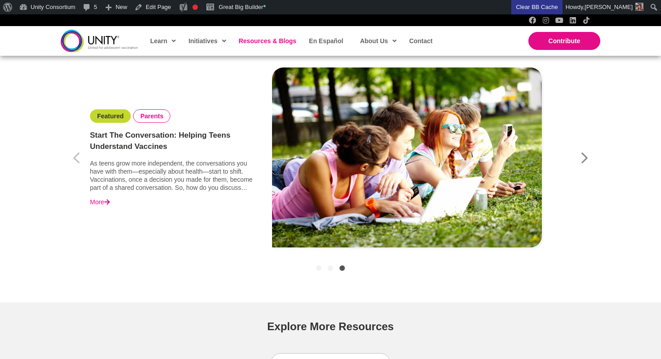  I want to click on a: Resources & Blogs, so click(267, 41).